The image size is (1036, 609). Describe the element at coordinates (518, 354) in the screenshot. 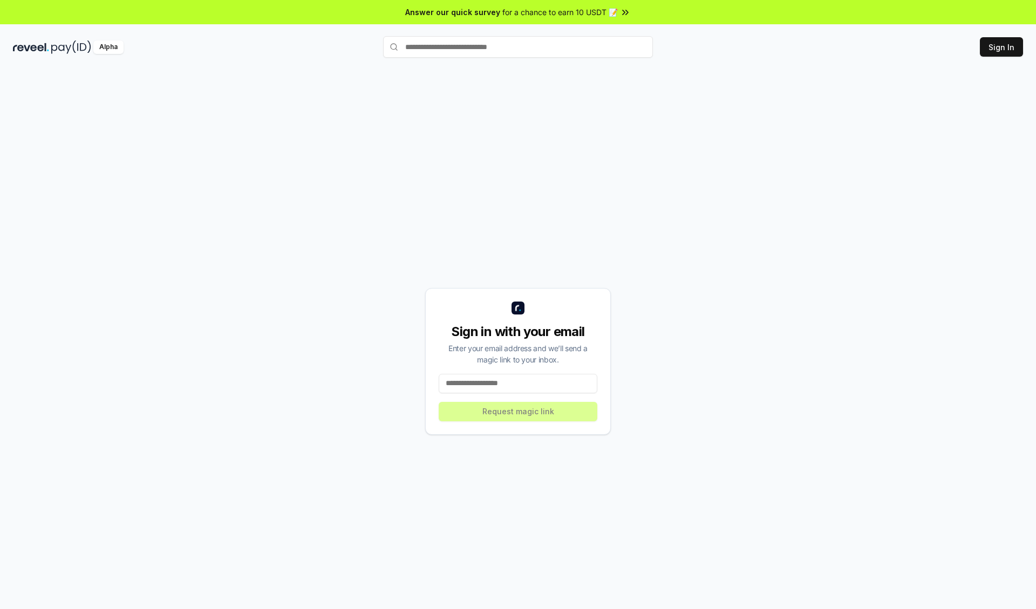

I see `div: Enter your email address and we’ll send a magic link to your inbox.` at that location.